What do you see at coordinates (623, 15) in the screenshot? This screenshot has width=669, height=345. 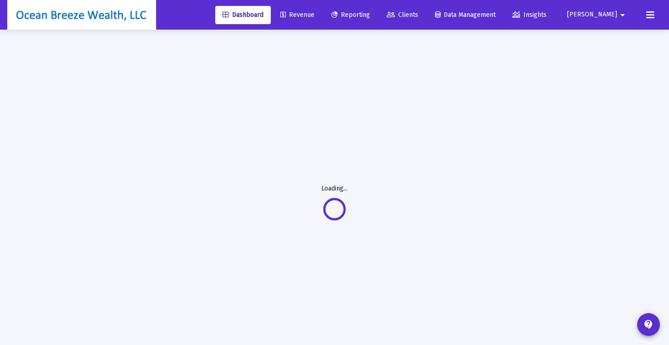 I see `mat-icon: arrow_drop_down` at bounding box center [623, 15].